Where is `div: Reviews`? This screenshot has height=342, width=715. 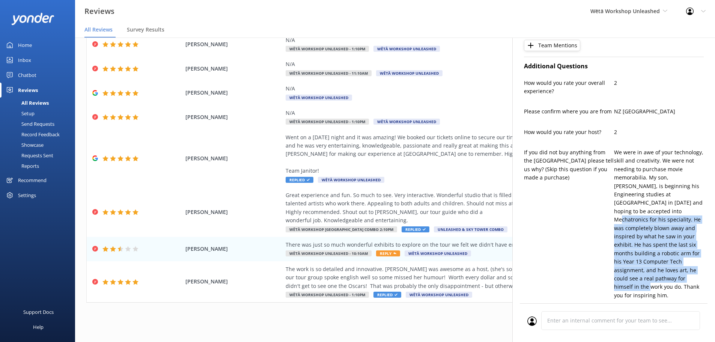
div: Reviews is located at coordinates (28, 90).